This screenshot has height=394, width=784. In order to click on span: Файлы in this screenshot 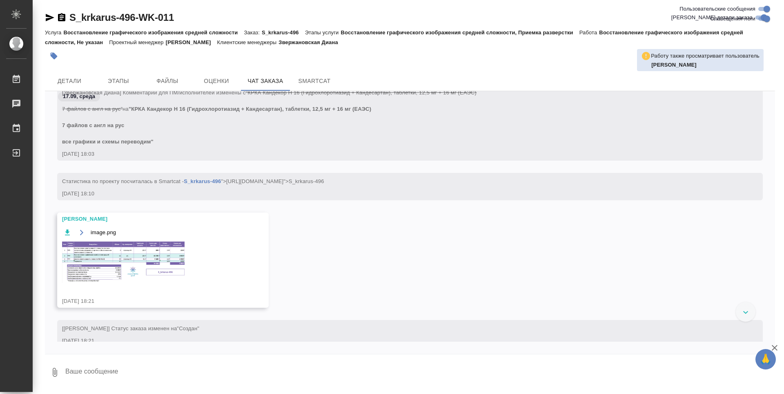, I will do `click(167, 81)`.